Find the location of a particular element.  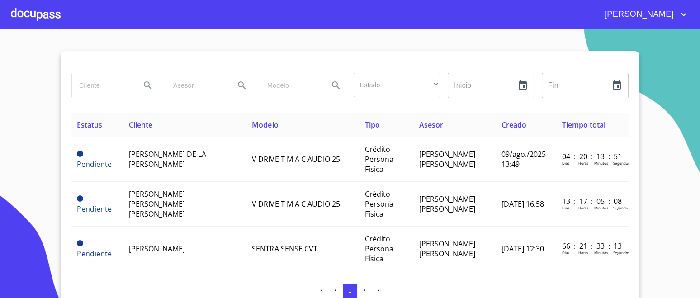

span: SENTRA SENSE CVT is located at coordinates (284, 249).